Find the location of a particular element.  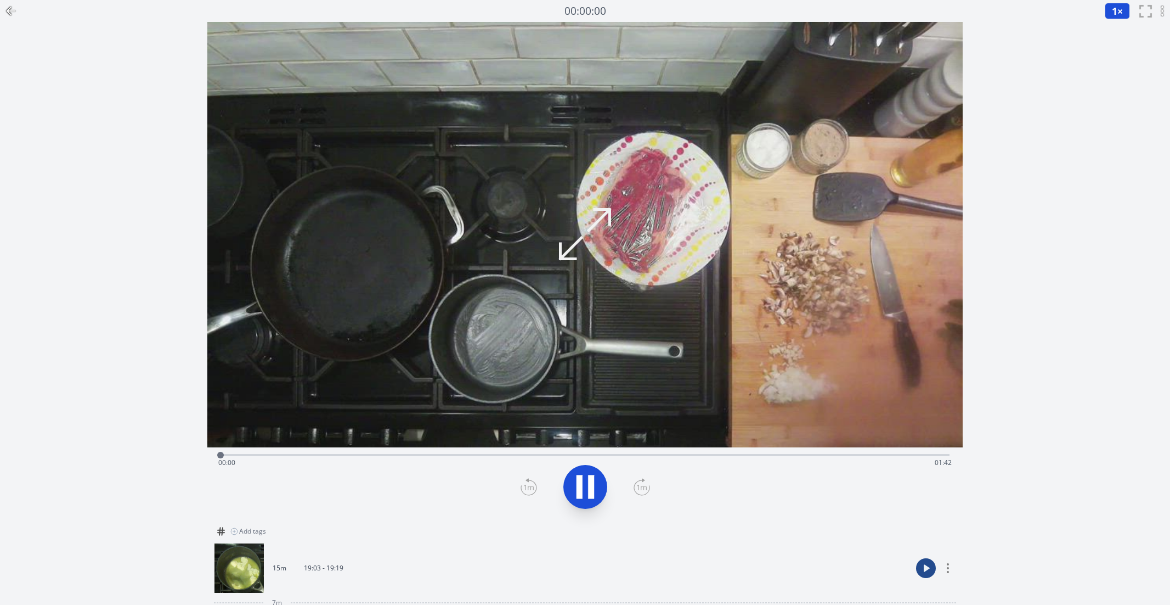

p: 15m is located at coordinates (279, 568).